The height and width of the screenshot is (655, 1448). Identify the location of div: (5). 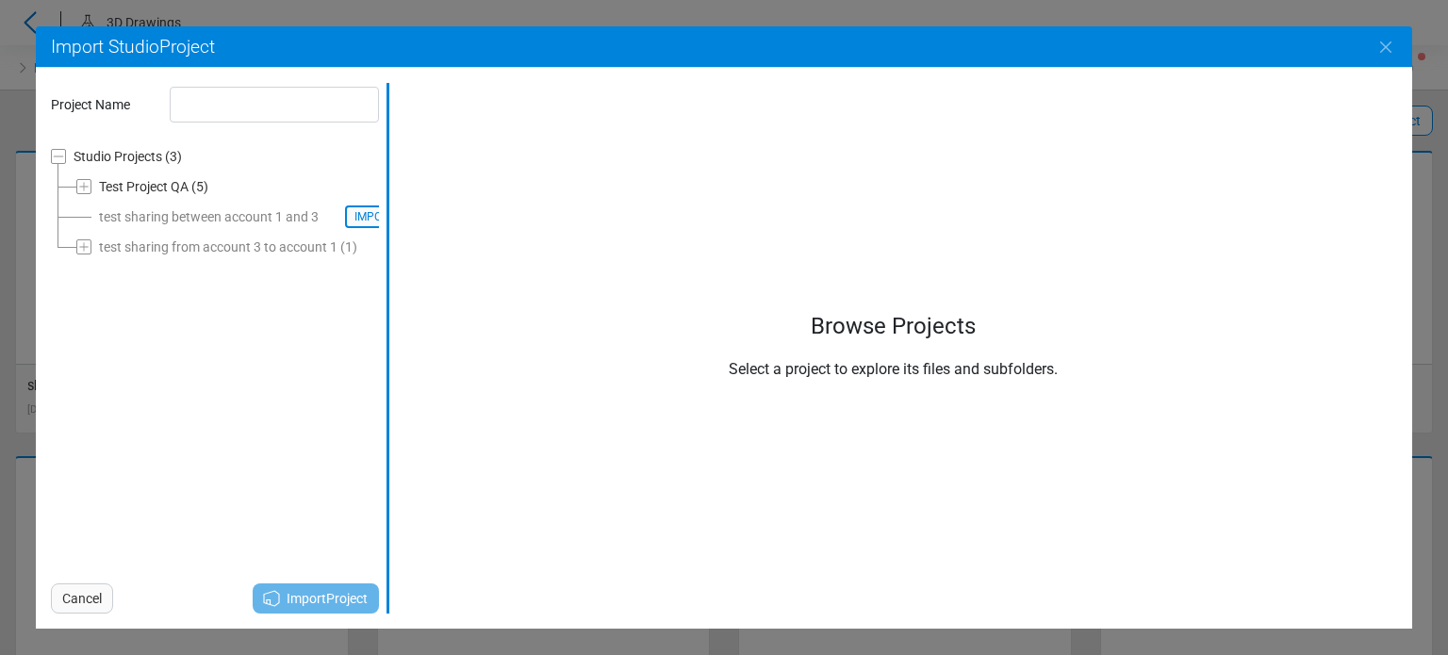
(200, 187).